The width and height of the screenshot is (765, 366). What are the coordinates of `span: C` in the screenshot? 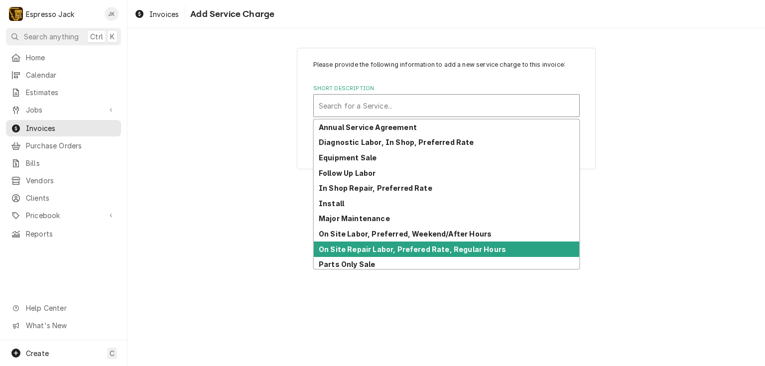 It's located at (112, 353).